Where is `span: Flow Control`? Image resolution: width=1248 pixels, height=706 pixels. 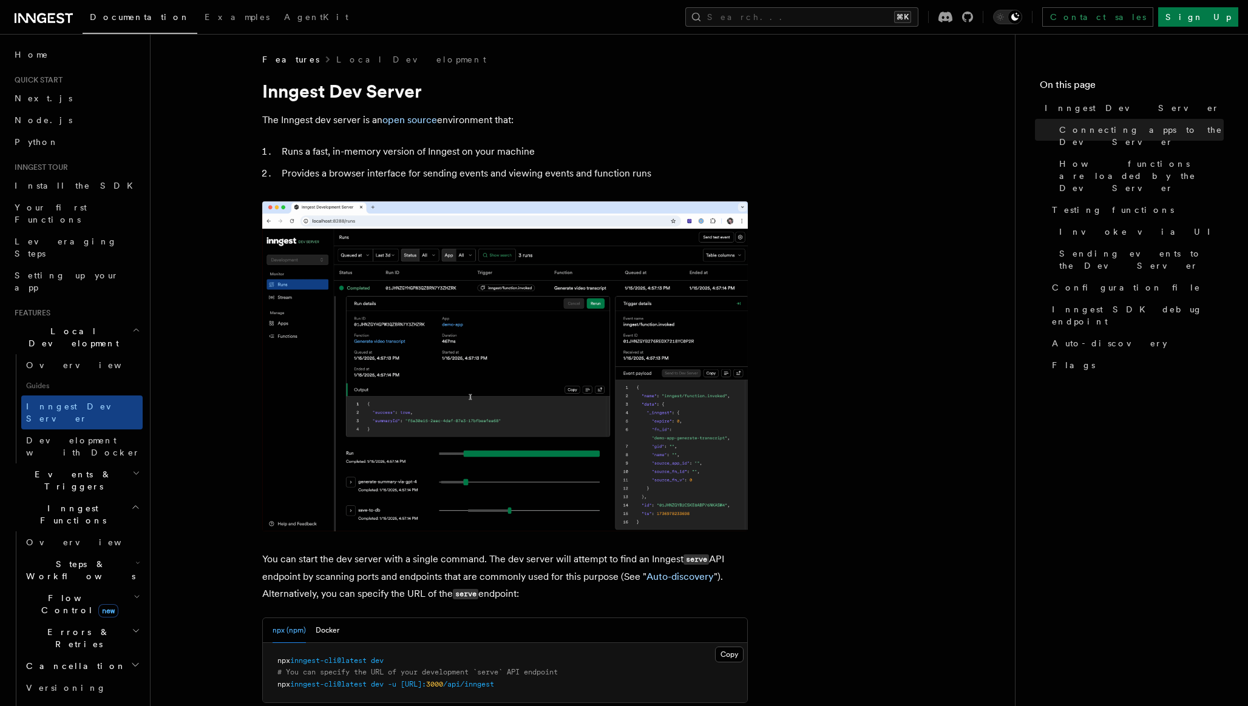
span: Flow Control is located at coordinates (77, 604).